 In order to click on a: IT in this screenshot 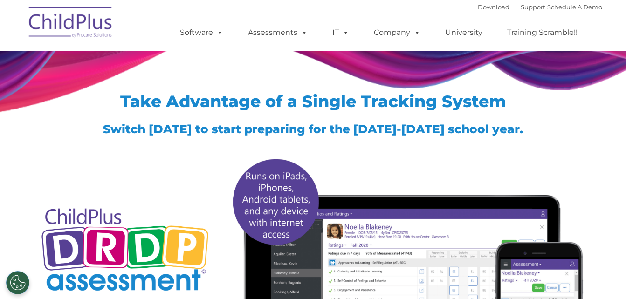, I will do `click(341, 33)`.